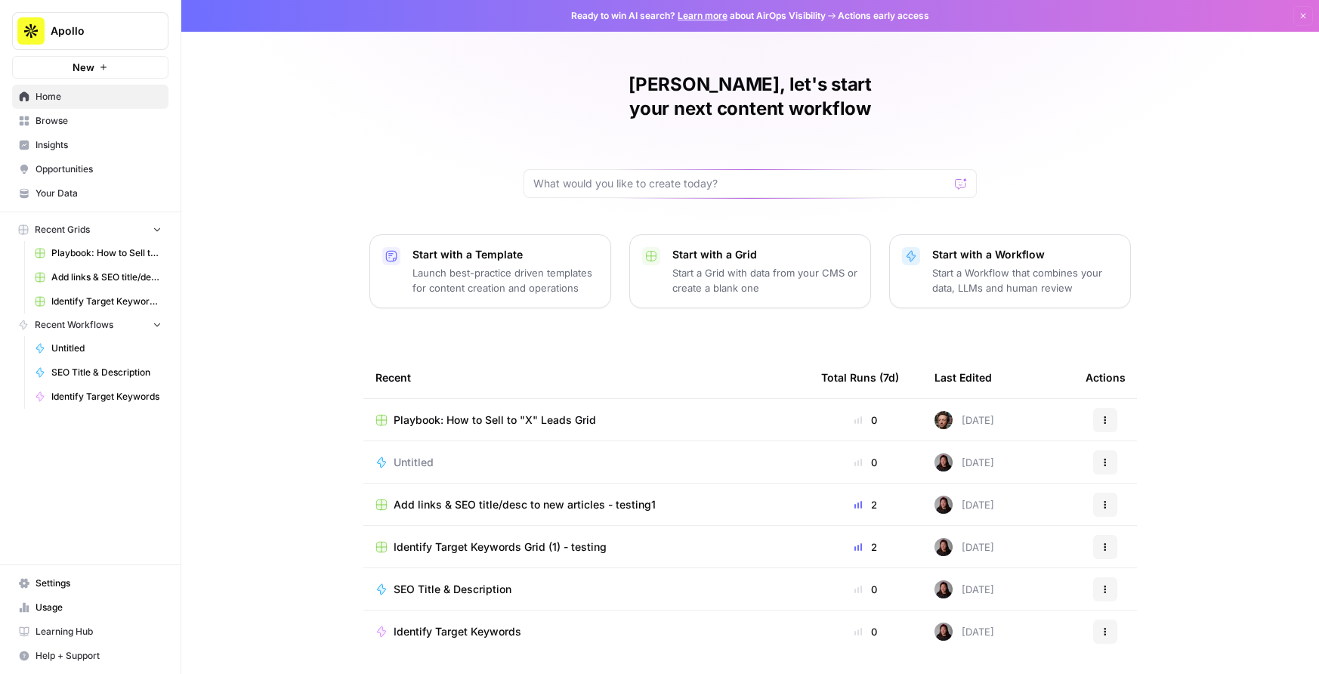  What do you see at coordinates (90, 145) in the screenshot?
I see `a: Insights` at bounding box center [90, 145].